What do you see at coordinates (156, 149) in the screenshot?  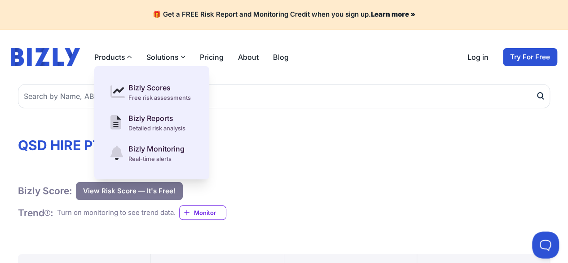 I see `div: Bizly Monitoring` at bounding box center [156, 149].